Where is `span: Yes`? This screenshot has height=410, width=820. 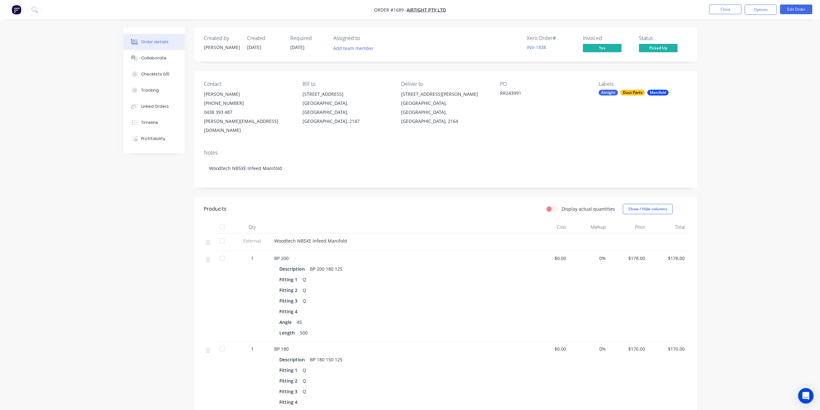
span: Yes is located at coordinates (602, 48).